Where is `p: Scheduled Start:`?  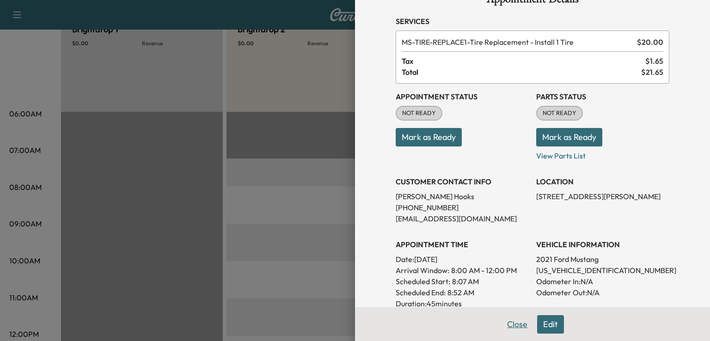
p: Scheduled Start: is located at coordinates (423, 281).